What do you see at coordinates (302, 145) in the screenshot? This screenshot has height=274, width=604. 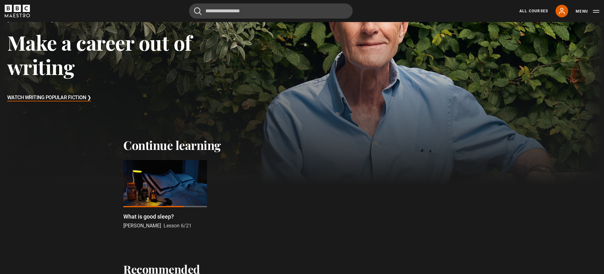 I see `h2: Continue learning` at bounding box center [302, 145].